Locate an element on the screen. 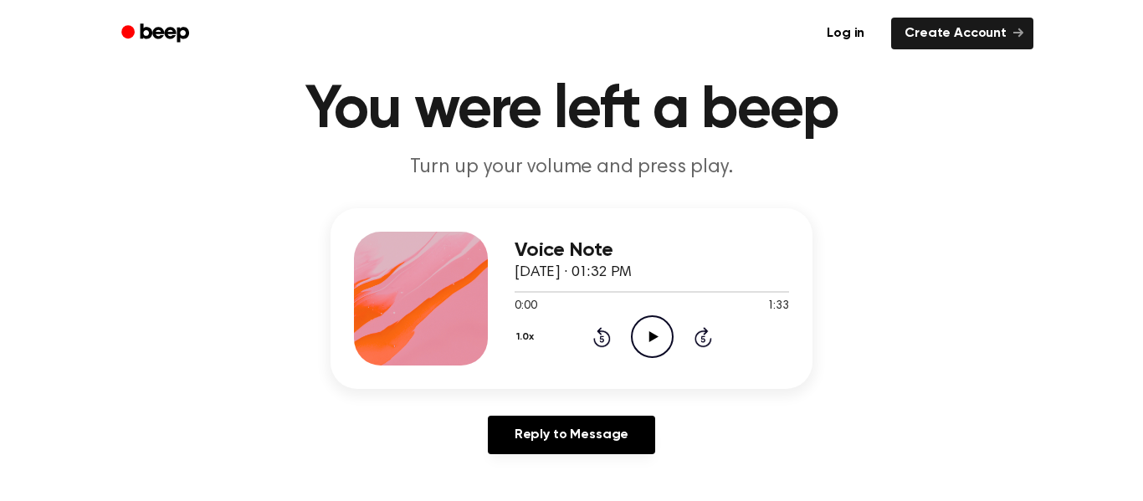  button: 1.0x is located at coordinates (527, 337).